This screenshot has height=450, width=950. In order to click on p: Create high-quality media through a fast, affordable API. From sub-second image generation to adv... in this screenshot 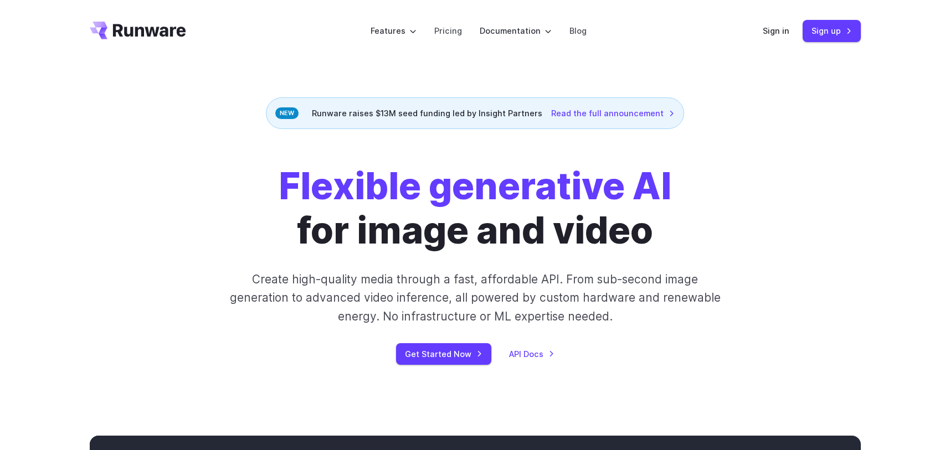, I will do `click(475, 298)`.